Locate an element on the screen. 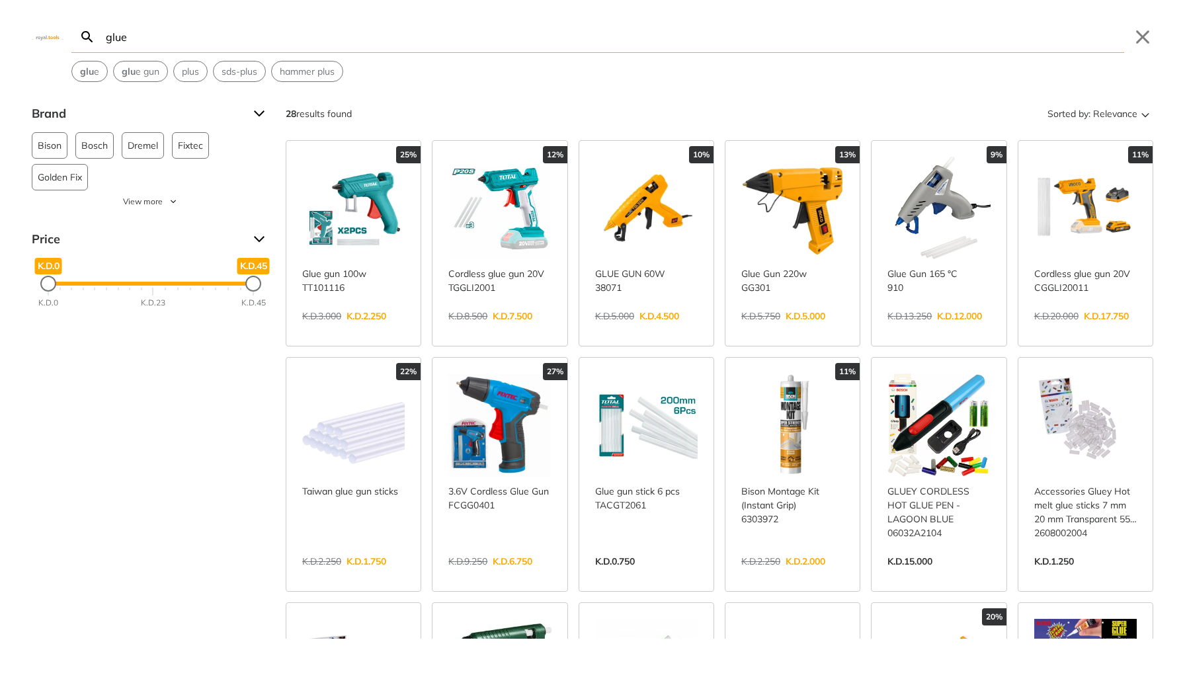  span: Brand is located at coordinates (137, 114).